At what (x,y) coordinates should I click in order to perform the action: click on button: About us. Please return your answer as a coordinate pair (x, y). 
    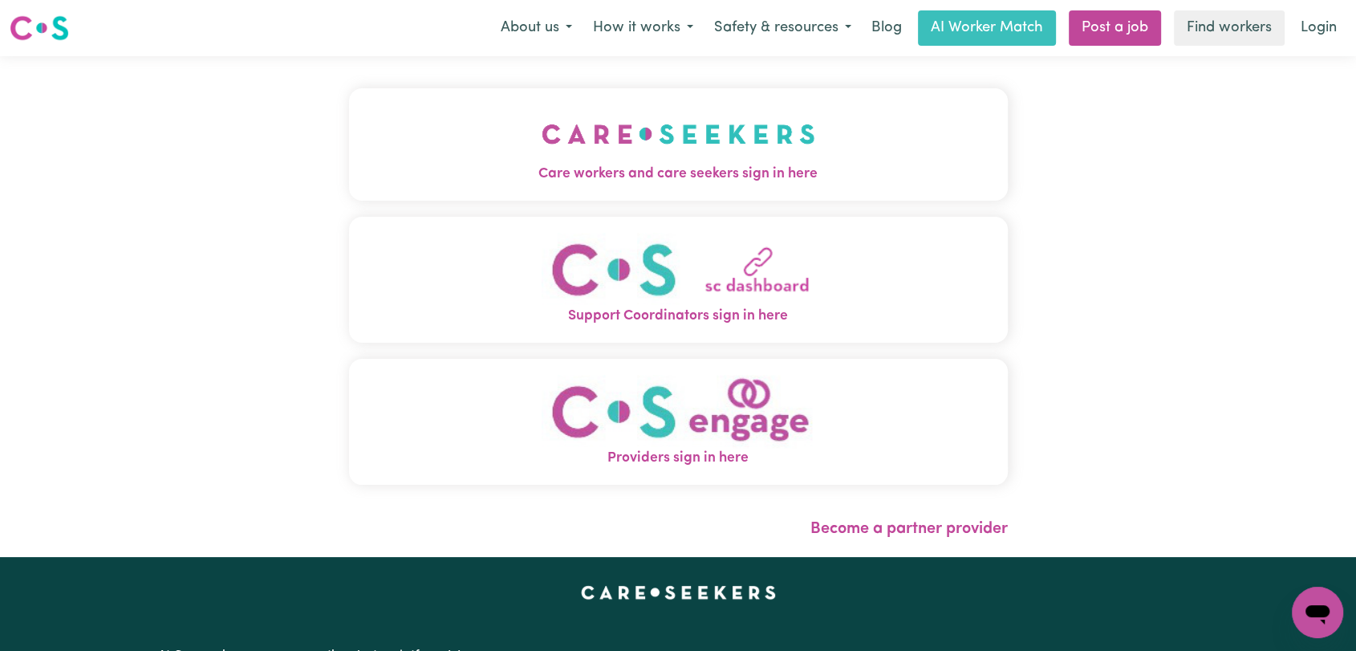
    Looking at the image, I should click on (536, 28).